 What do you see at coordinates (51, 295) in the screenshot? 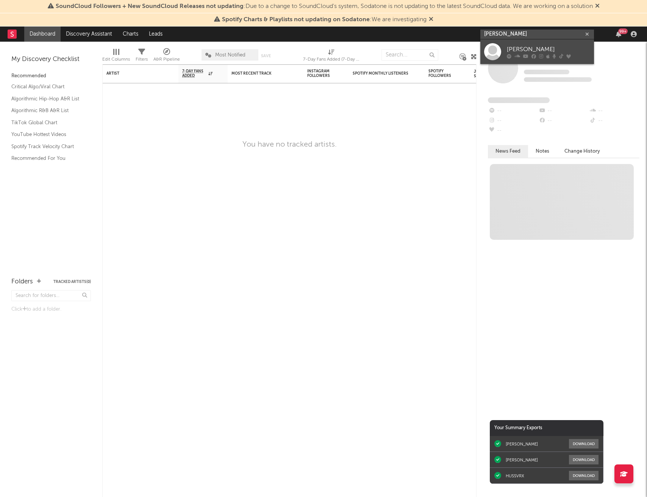
I see `input: Search for folders...` at bounding box center [51, 295].